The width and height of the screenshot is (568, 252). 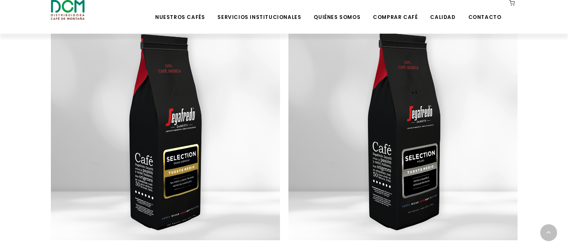 What do you see at coordinates (395, 11) in the screenshot?
I see `a: Comprar Café` at bounding box center [395, 11].